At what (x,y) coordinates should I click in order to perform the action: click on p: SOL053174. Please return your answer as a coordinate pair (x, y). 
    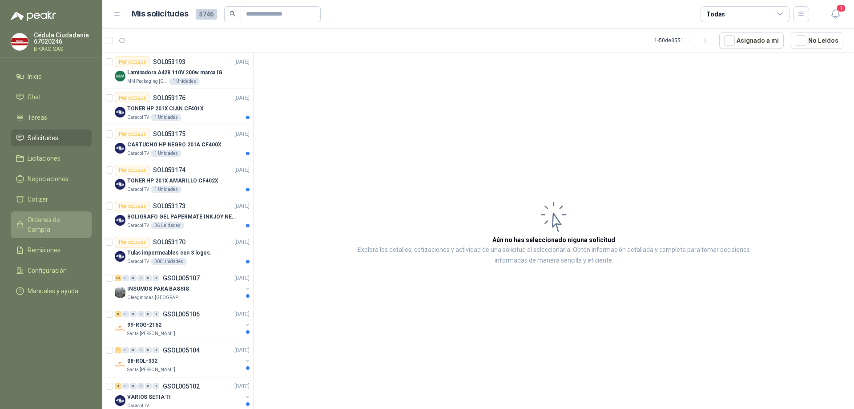
    Looking at the image, I should click on (169, 170).